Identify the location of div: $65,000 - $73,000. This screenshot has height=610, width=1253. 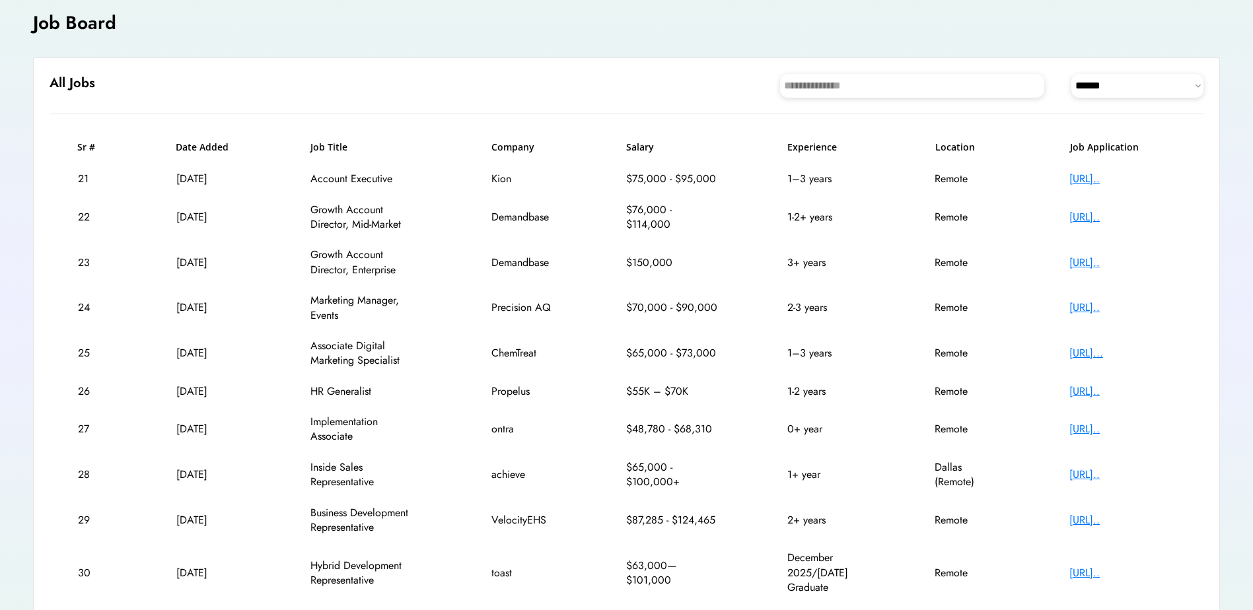
(672, 353).